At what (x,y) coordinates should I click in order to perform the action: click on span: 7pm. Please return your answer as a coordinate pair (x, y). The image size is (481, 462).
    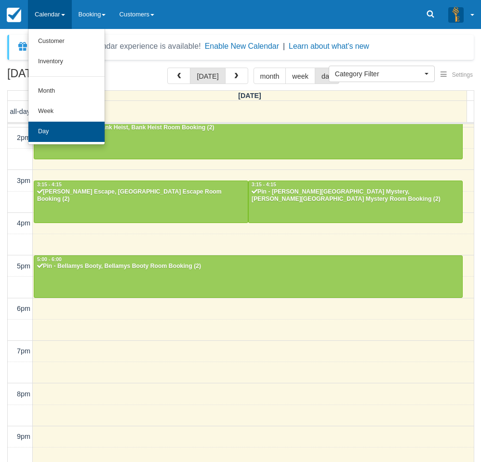
    Looking at the image, I should click on (24, 351).